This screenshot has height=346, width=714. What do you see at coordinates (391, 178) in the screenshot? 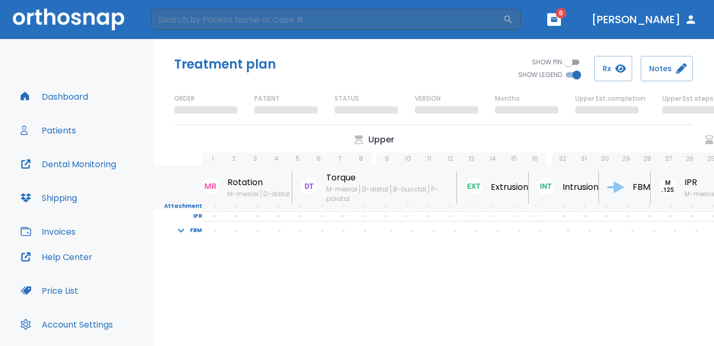
I see `p: Torque` at bounding box center [391, 178].